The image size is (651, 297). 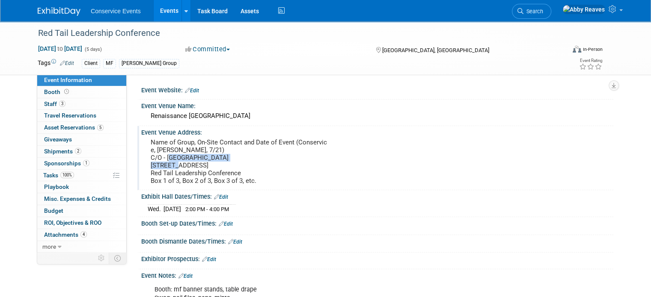 What do you see at coordinates (82, 127) in the screenshot?
I see `a: Asset Reservations5` at bounding box center [82, 127].